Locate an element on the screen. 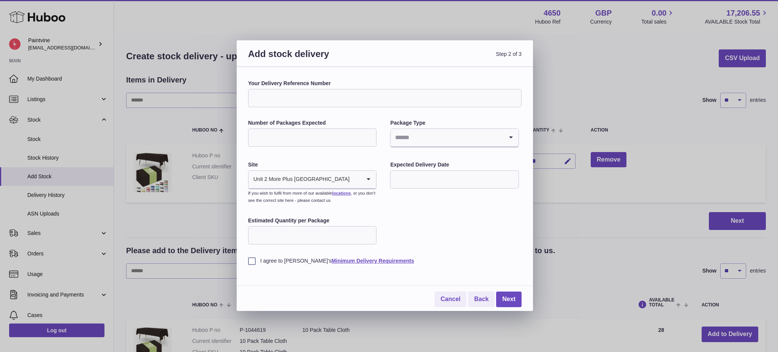 The height and width of the screenshot is (352, 778). a: Back is located at coordinates (481, 299).